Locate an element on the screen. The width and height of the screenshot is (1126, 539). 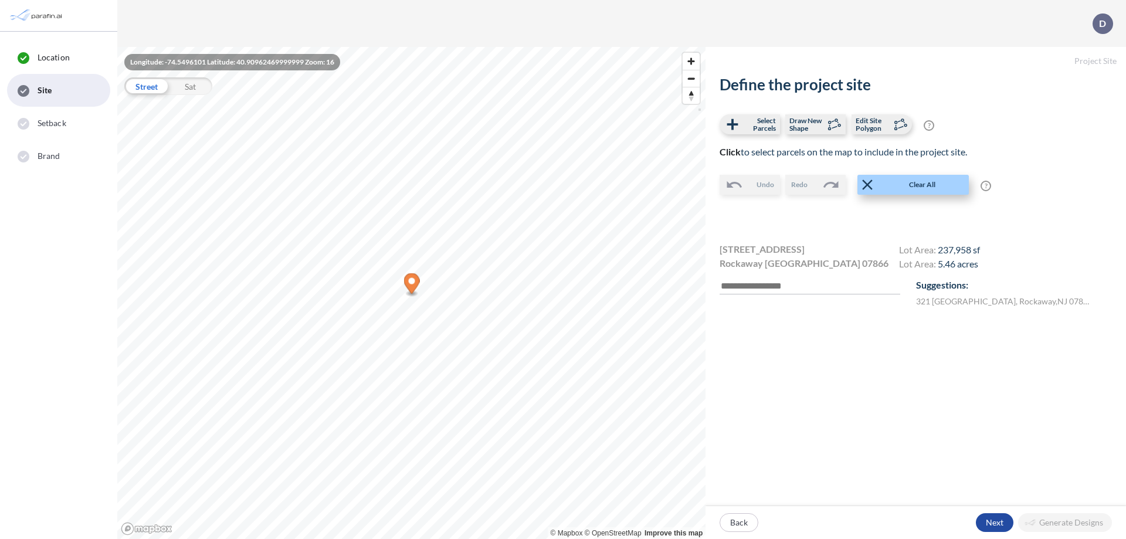
p: Back is located at coordinates (739, 522).